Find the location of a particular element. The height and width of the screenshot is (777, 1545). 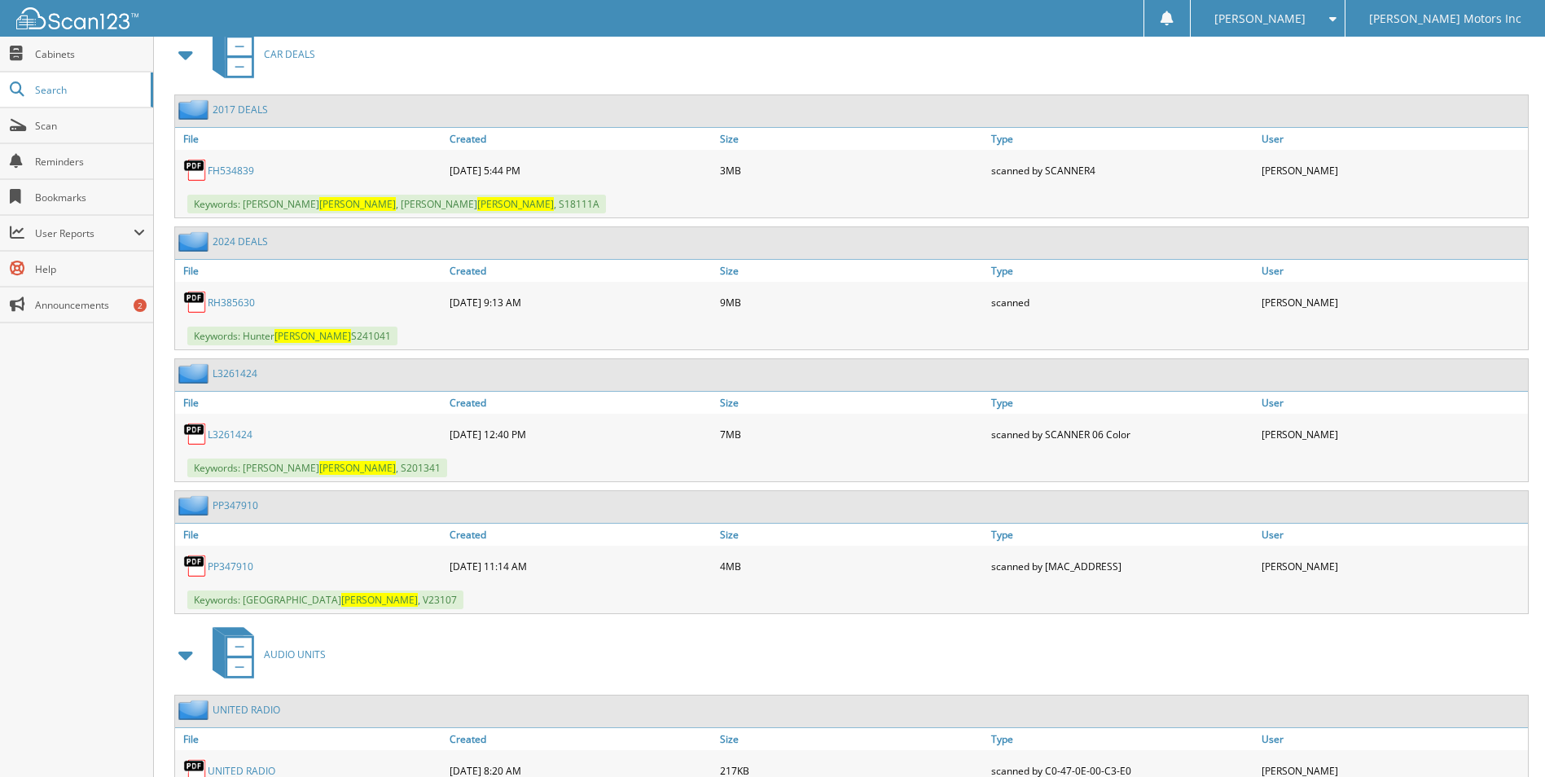

div: scanned by SCANNER4 is located at coordinates (1122, 170).